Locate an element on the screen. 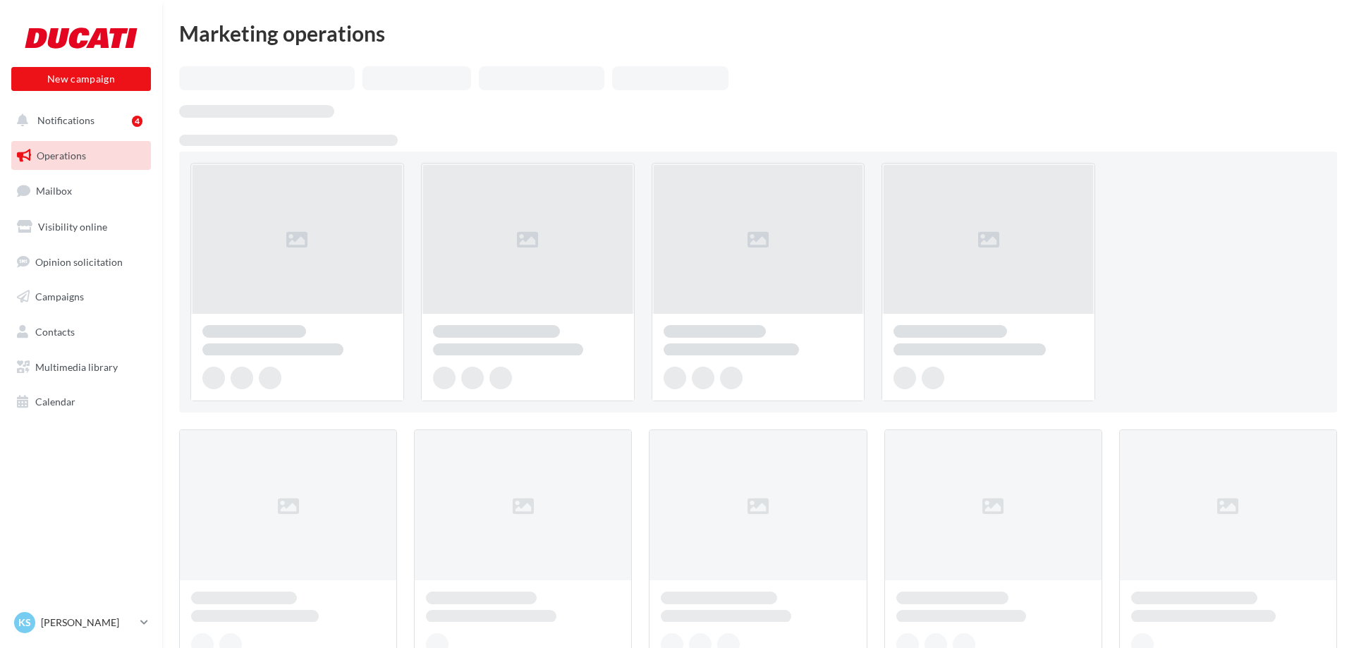 Image resolution: width=1354 pixels, height=648 pixels. span: Contacts is located at coordinates (55, 331).